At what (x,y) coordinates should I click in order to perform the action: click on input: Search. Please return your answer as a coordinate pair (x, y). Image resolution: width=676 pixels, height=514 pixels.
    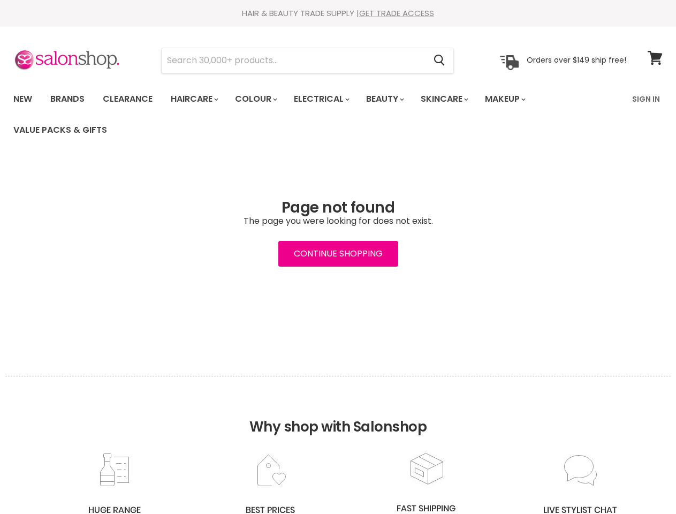
    Looking at the image, I should click on (294, 61).